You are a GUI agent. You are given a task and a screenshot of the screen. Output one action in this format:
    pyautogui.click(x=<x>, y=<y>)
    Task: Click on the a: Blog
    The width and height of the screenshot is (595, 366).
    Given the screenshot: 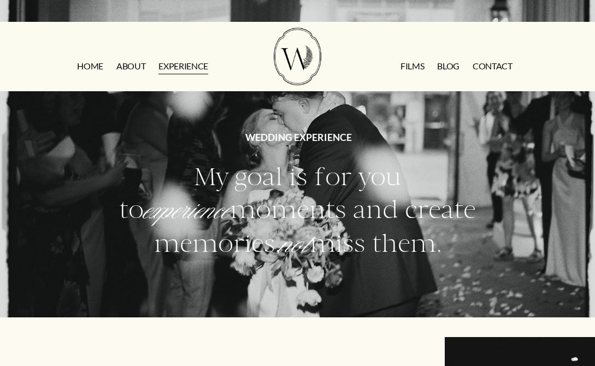 What is the action you would take?
    pyautogui.click(x=448, y=67)
    